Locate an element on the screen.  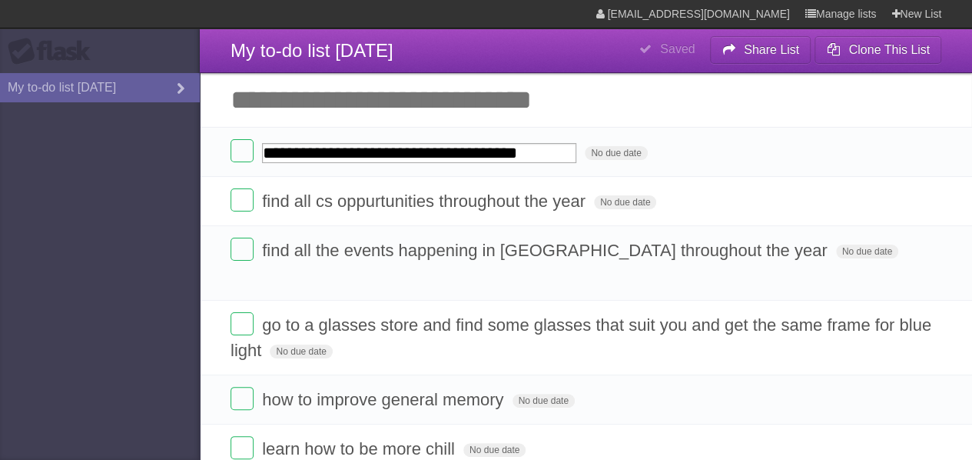
span: learn how to be more chill is located at coordinates (360, 448).